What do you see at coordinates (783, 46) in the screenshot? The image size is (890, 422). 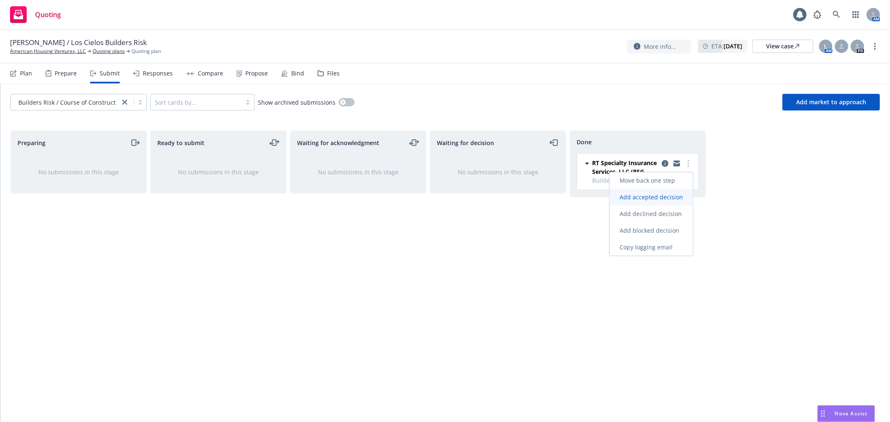 I see `a: View case` at bounding box center [783, 46].